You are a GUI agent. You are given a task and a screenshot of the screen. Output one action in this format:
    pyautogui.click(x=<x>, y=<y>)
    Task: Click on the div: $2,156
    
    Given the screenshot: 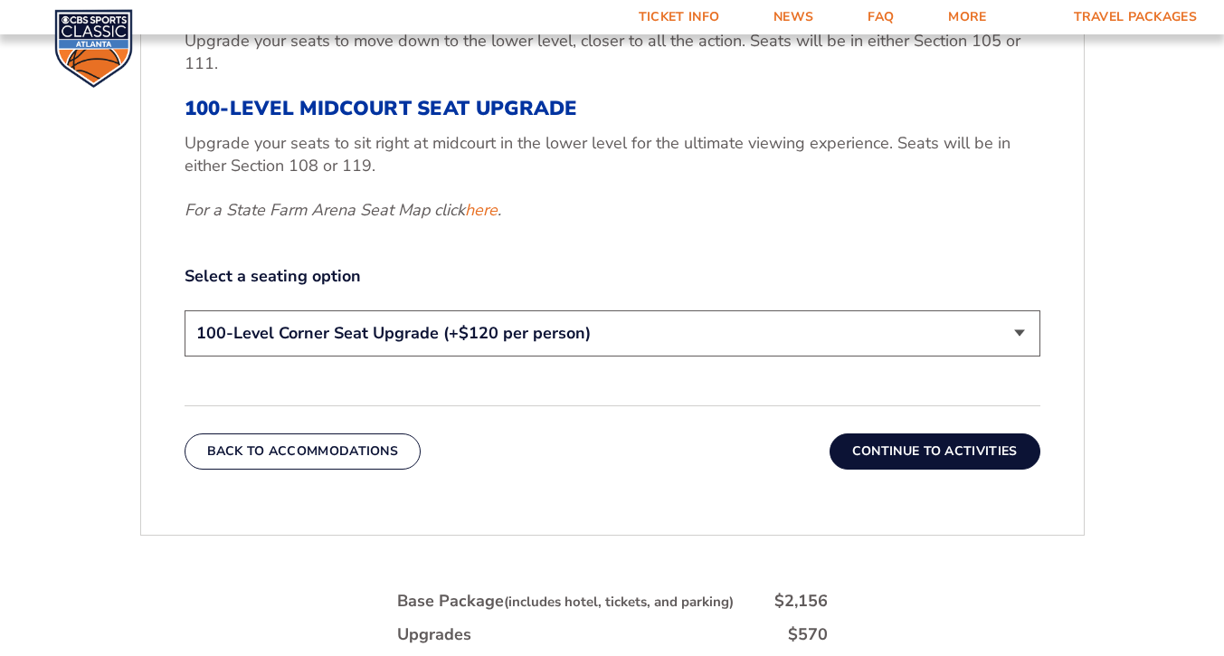 What is the action you would take?
    pyautogui.click(x=800, y=600)
    